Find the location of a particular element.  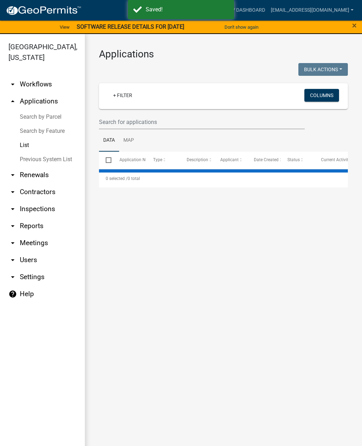

datatable-header-cell: Current Activity is located at coordinates (331, 160).